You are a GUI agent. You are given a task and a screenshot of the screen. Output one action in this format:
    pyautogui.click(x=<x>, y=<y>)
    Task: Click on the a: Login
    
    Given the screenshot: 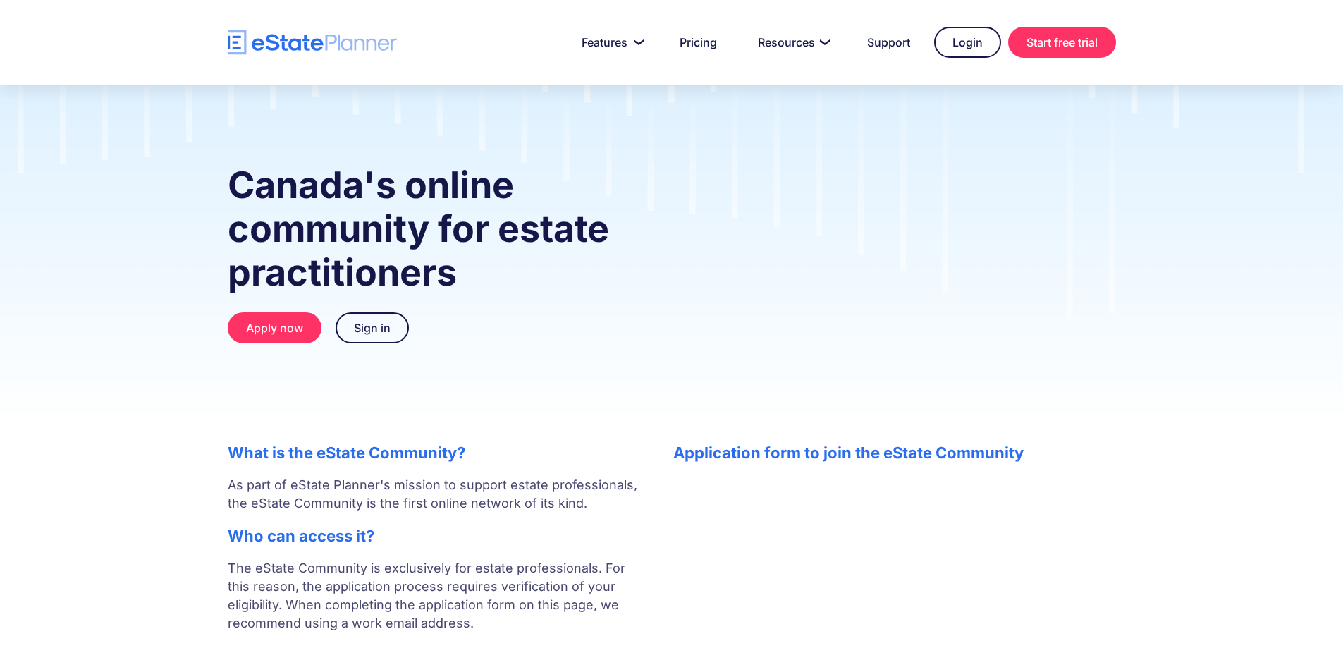 What is the action you would take?
    pyautogui.click(x=967, y=42)
    